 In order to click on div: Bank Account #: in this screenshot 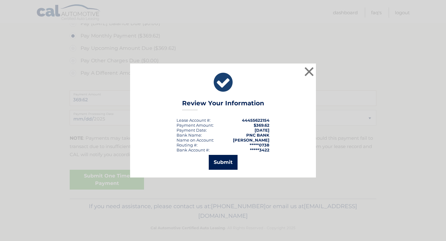, I will do `click(193, 150)`.